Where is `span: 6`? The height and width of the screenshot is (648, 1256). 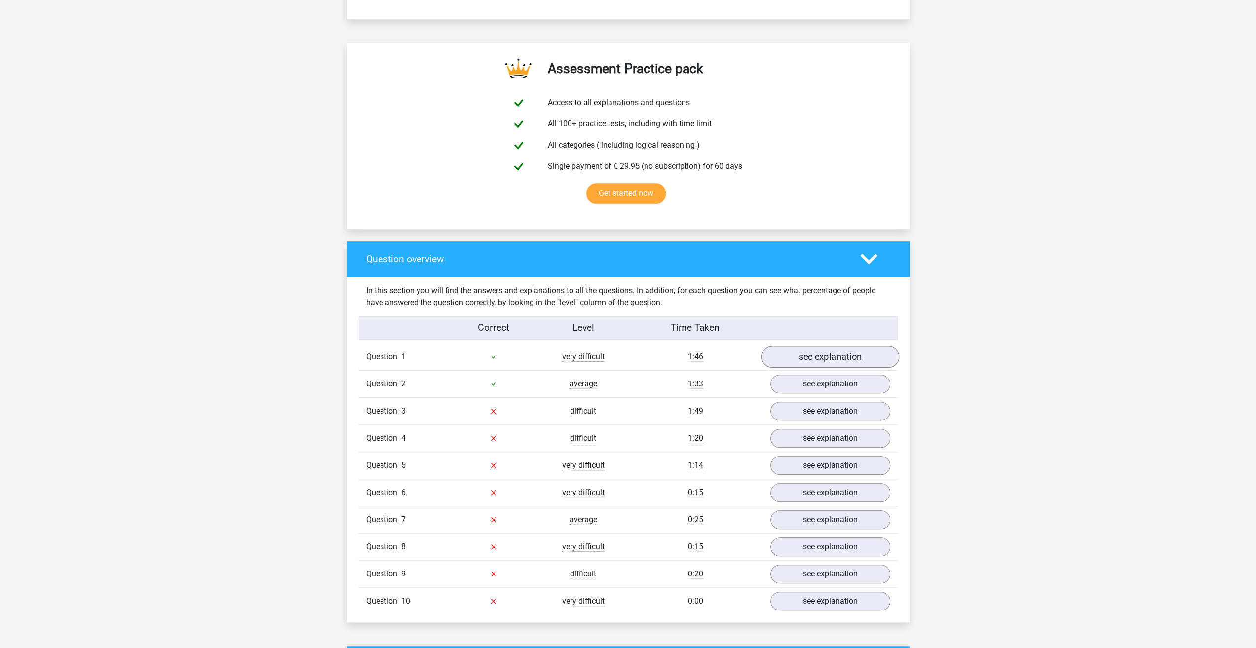
span: 6 is located at coordinates (403, 492).